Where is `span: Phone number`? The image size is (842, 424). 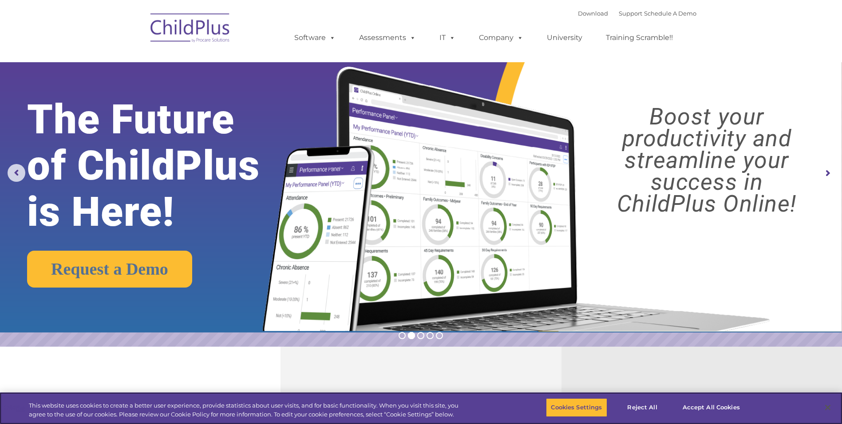
span: Phone number is located at coordinates (142, 98).